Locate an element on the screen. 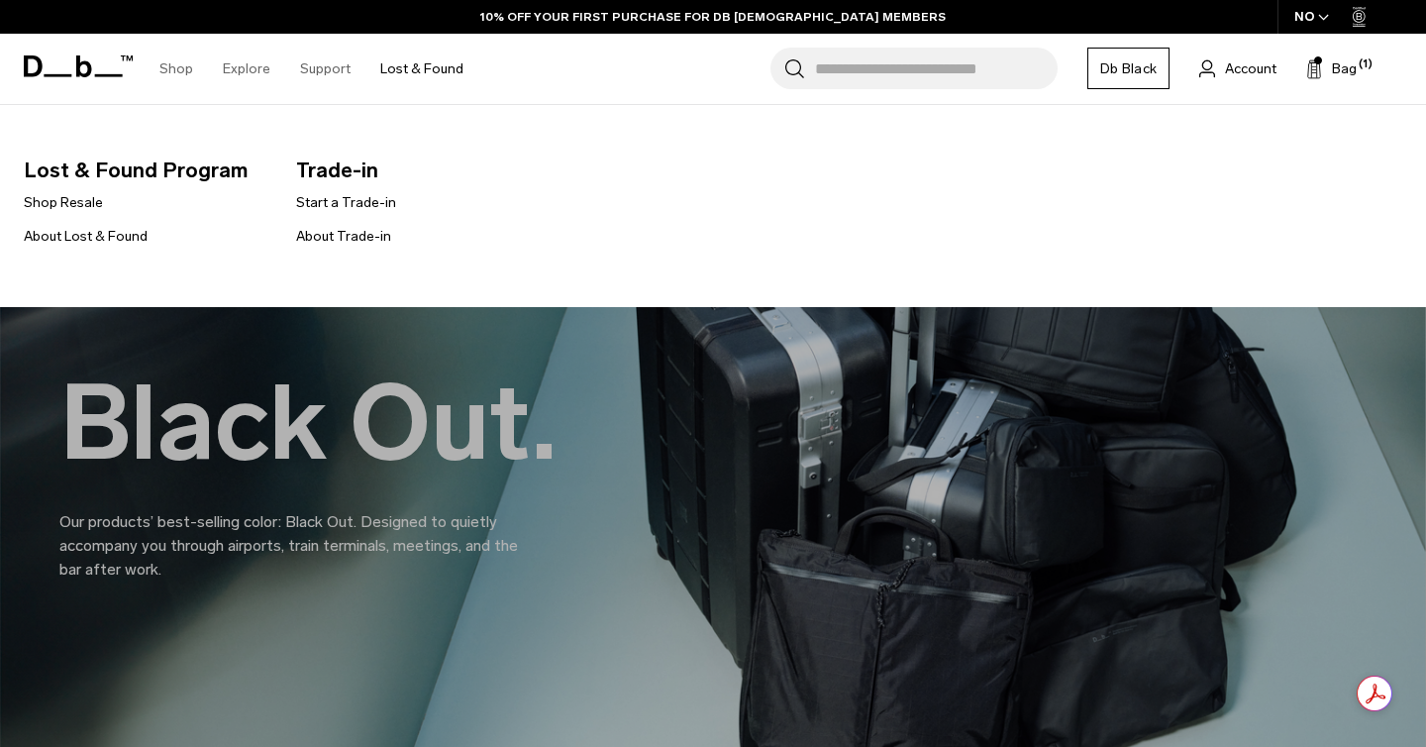  nav: Main Navigation is located at coordinates (311, 68).